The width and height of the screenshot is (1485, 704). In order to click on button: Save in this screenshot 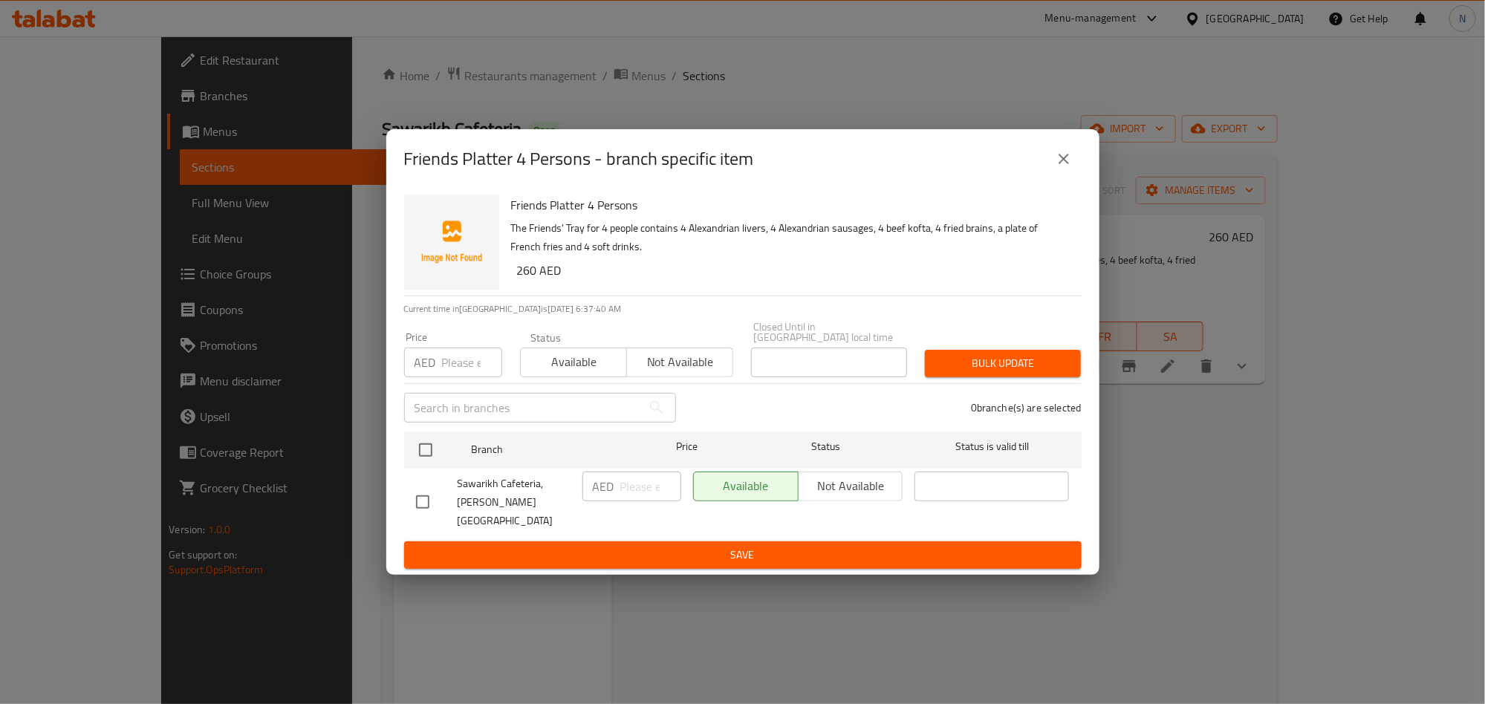, I will do `click(743, 555)`.